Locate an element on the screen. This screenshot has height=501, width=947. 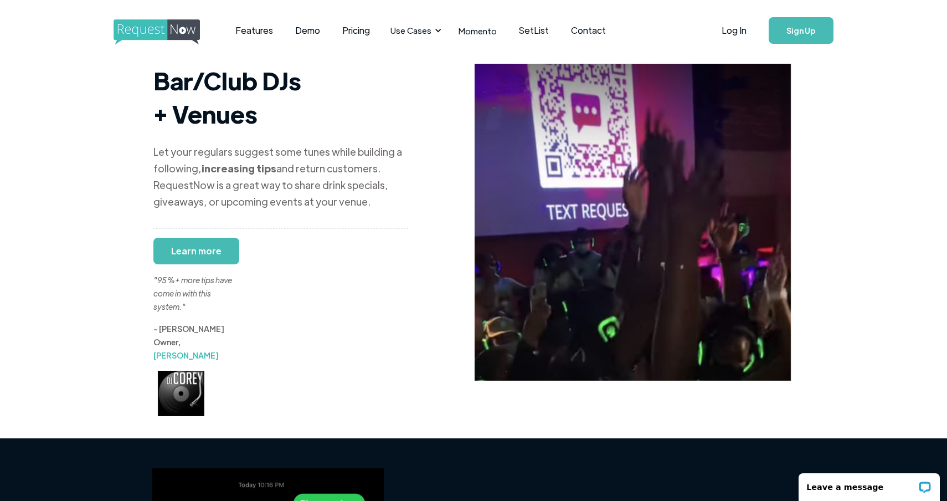
a: home is located at coordinates (155, 30).